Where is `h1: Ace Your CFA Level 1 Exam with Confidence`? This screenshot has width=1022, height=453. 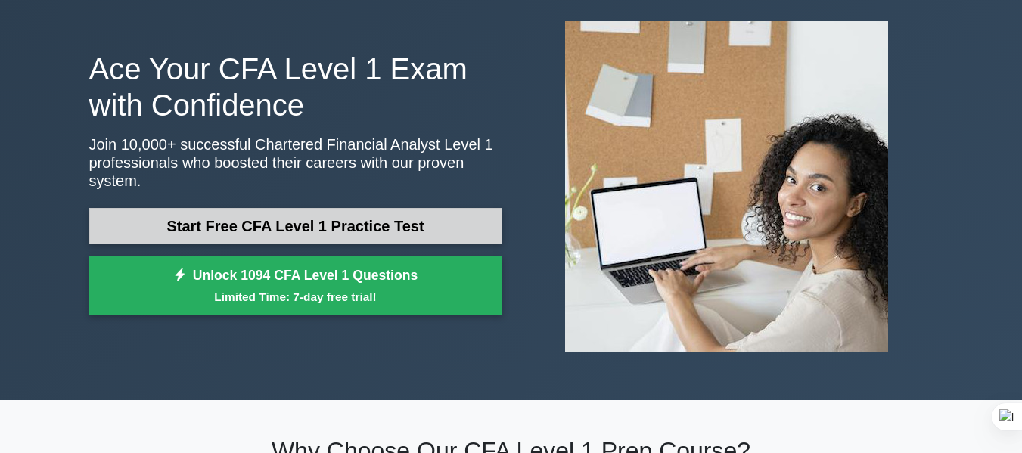
h1: Ace Your CFA Level 1 Exam with Confidence is located at coordinates (296, 87).